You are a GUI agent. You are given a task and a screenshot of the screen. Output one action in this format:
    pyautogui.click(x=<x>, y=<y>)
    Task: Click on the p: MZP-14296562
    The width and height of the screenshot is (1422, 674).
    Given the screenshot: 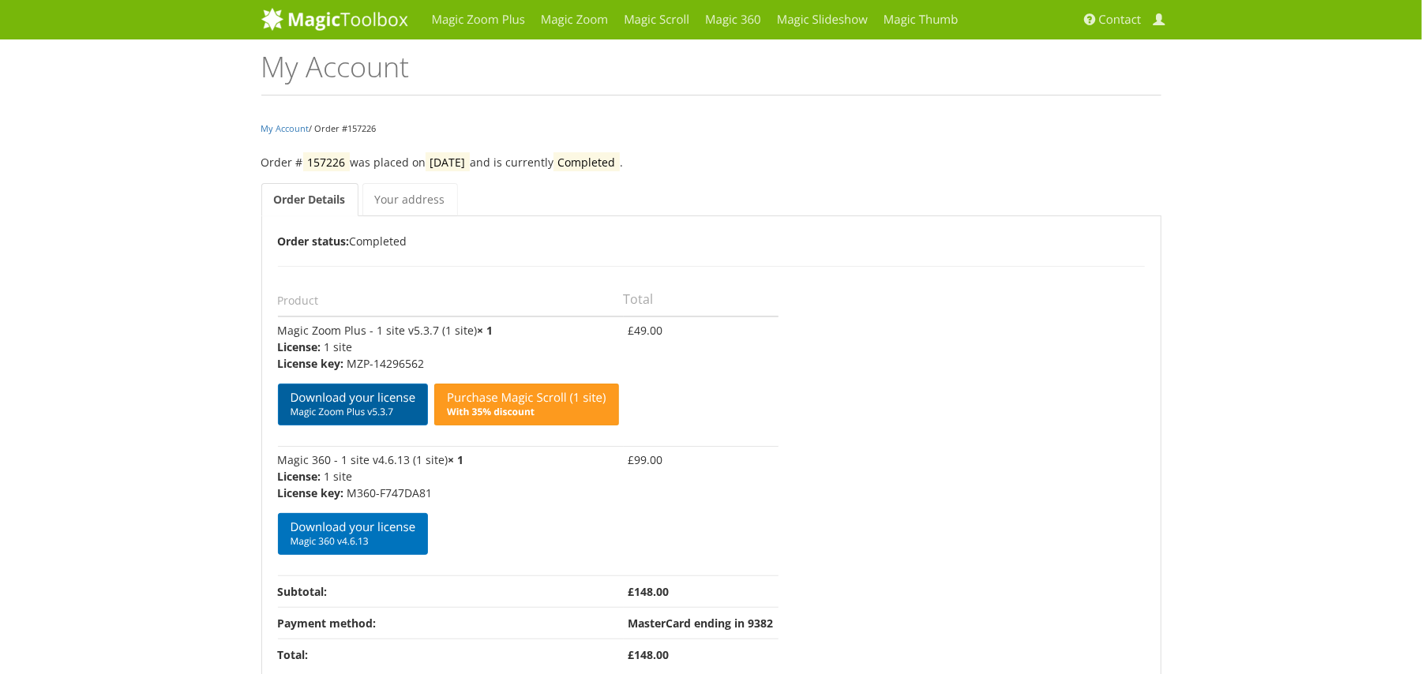 What is the action you would take?
    pyautogui.click(x=448, y=363)
    